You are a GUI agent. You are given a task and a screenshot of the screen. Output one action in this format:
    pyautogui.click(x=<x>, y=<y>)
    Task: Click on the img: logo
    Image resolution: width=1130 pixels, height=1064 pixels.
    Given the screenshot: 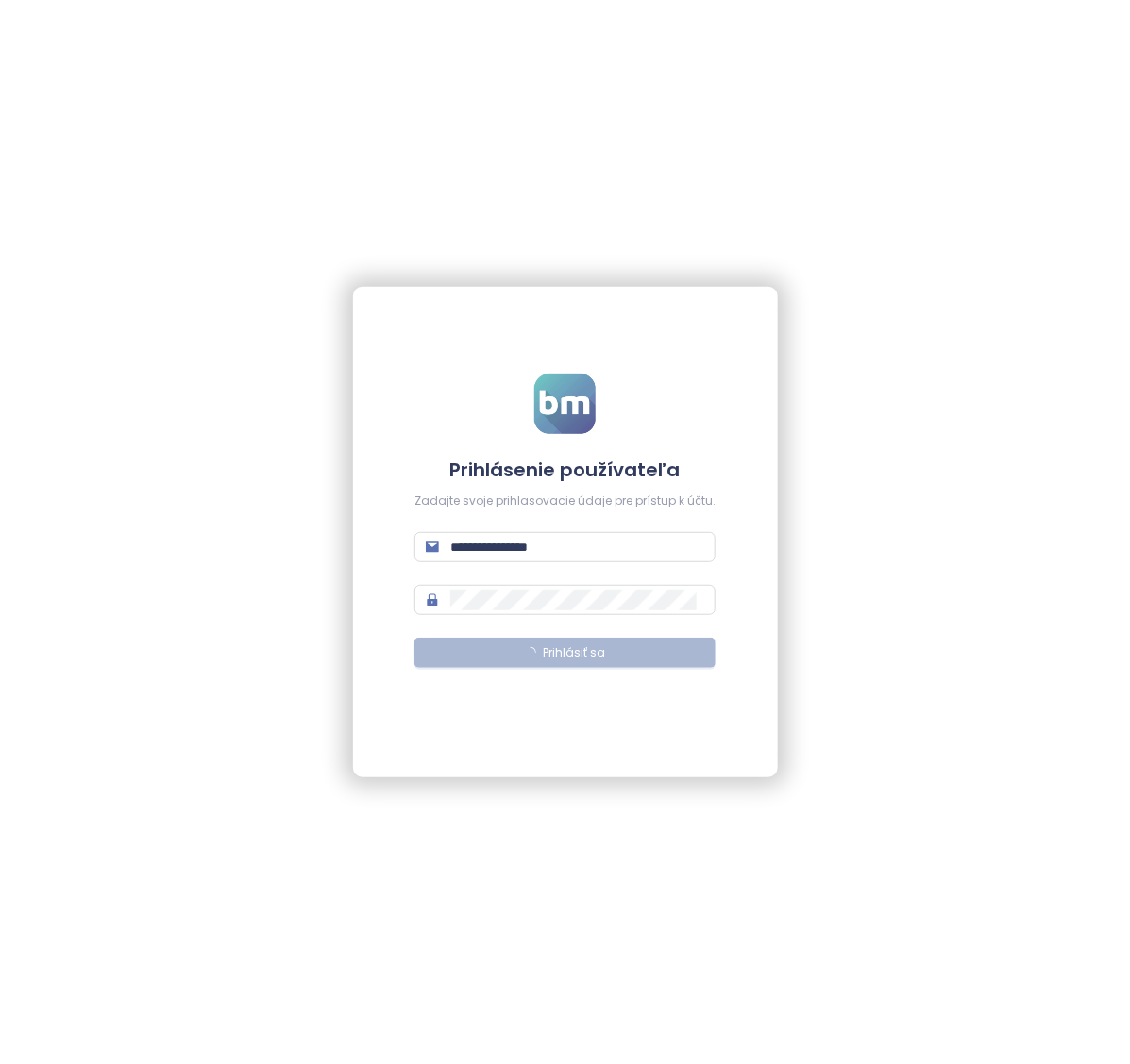 What is the action you would take?
    pyautogui.click(x=564, y=404)
    